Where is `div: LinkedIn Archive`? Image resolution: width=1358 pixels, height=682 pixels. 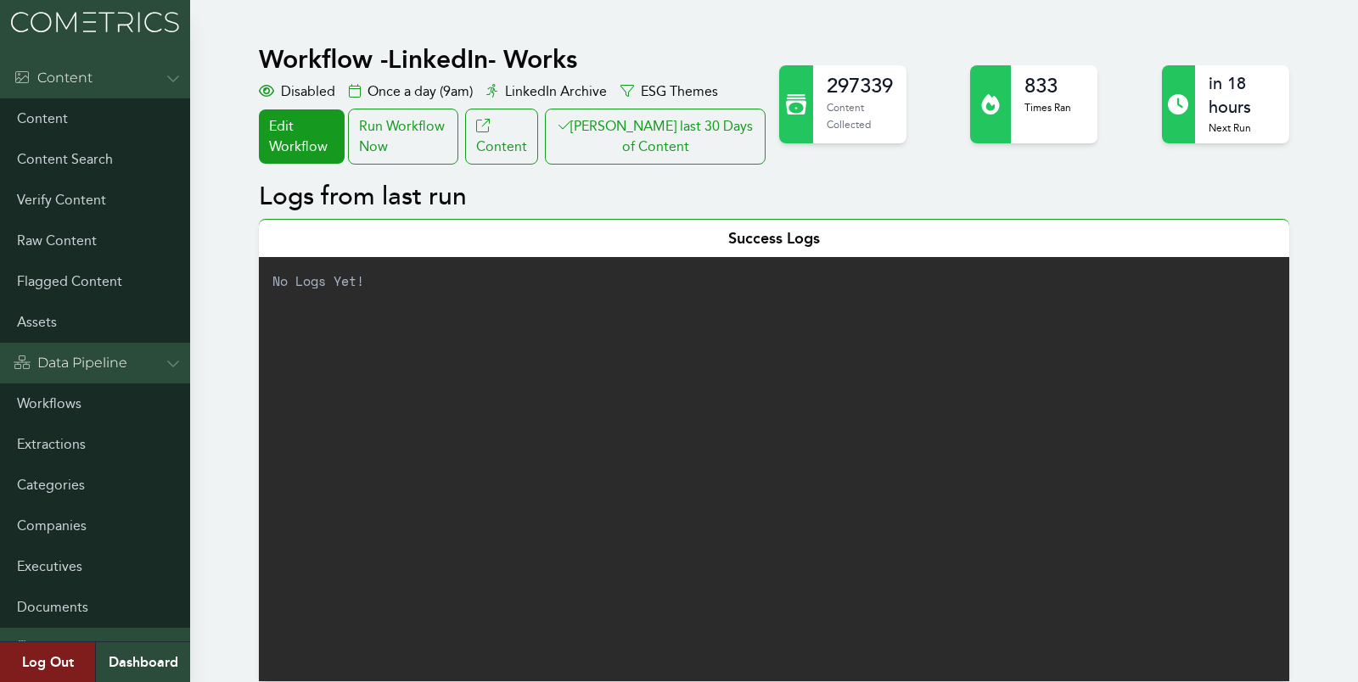
div: LinkedIn Archive is located at coordinates (547, 92).